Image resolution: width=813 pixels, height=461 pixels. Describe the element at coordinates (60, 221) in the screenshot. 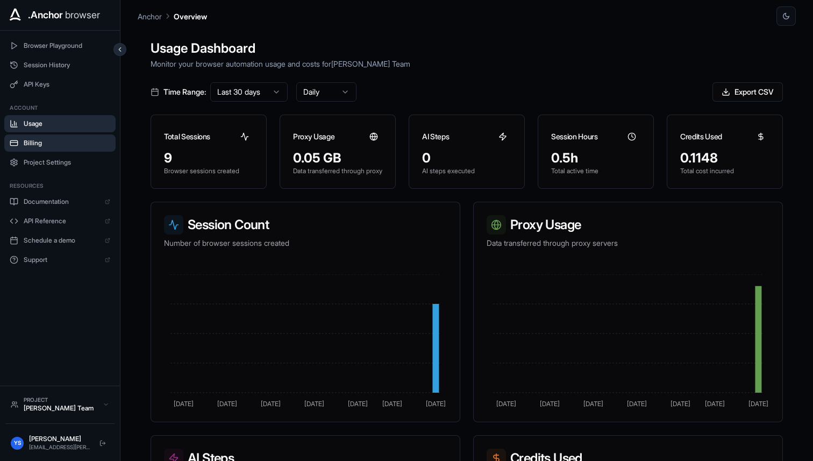

I see `a: API Reference` at that location.